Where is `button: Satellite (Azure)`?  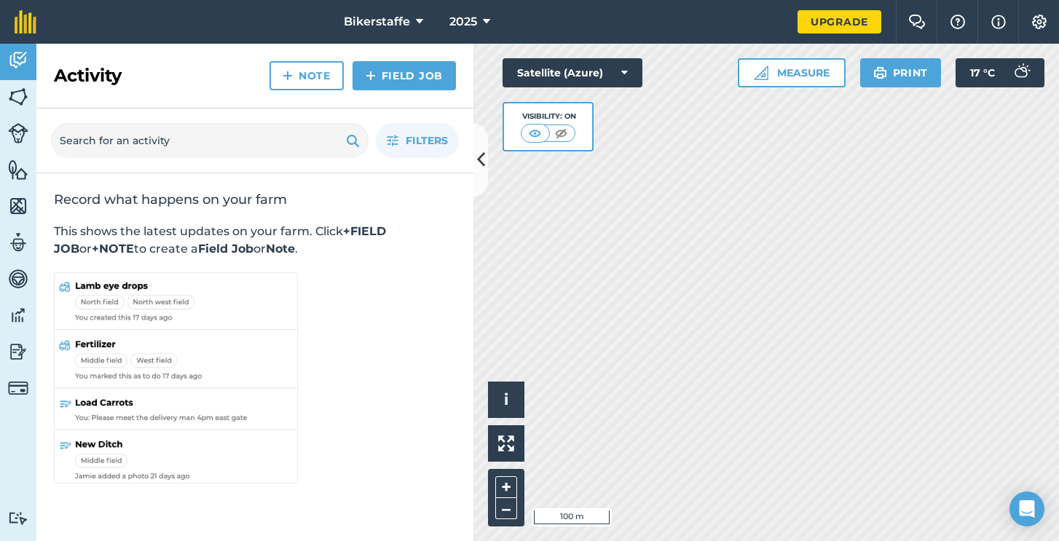 button: Satellite (Azure) is located at coordinates (572, 73).